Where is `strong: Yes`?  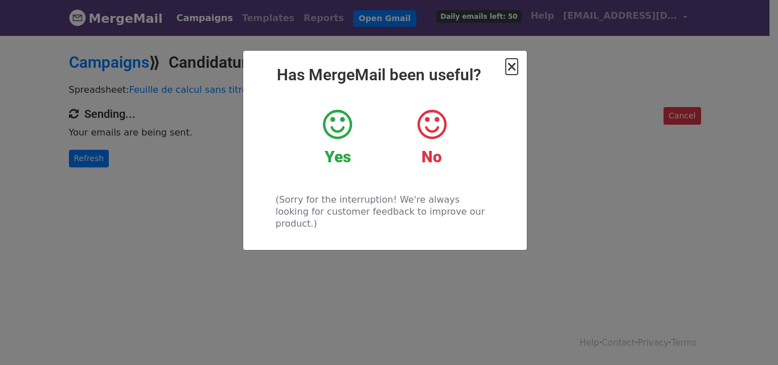 strong: Yes is located at coordinates (338, 157).